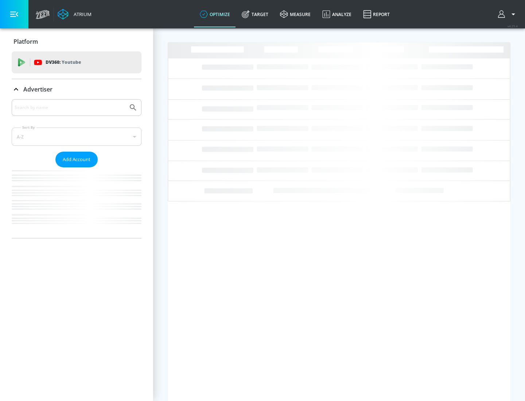 This screenshot has height=401, width=525. I want to click on span: Add Account, so click(77, 159).